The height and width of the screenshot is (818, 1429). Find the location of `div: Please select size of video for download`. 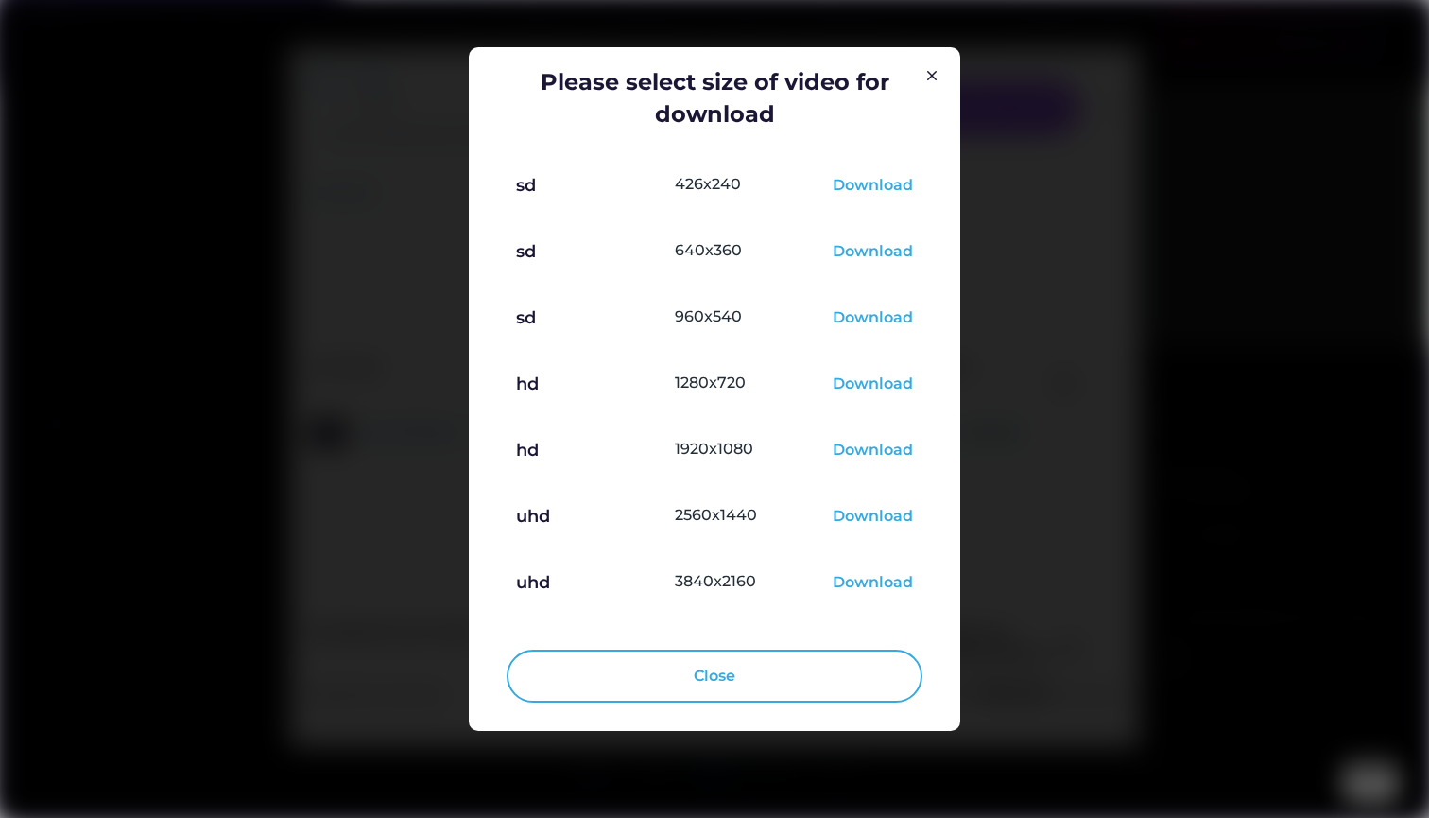

div: Please select size of video for download is located at coordinates (715, 97).